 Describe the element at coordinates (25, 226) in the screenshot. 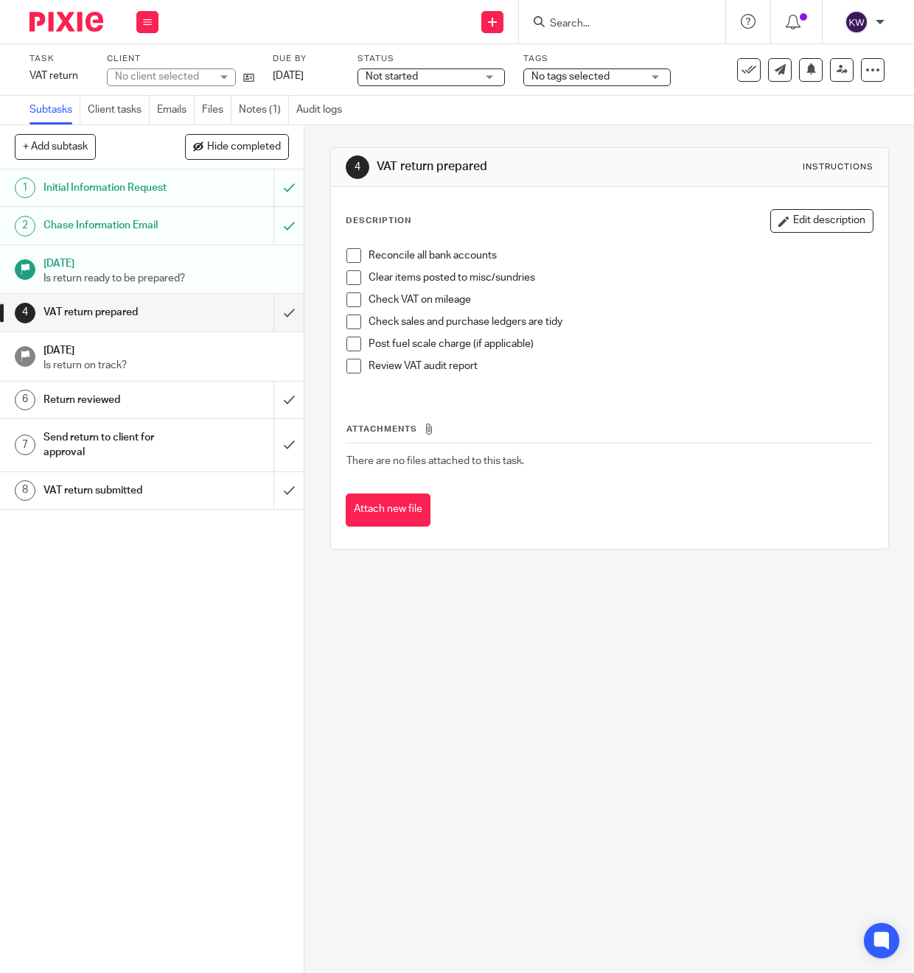

I see `div: 2` at that location.